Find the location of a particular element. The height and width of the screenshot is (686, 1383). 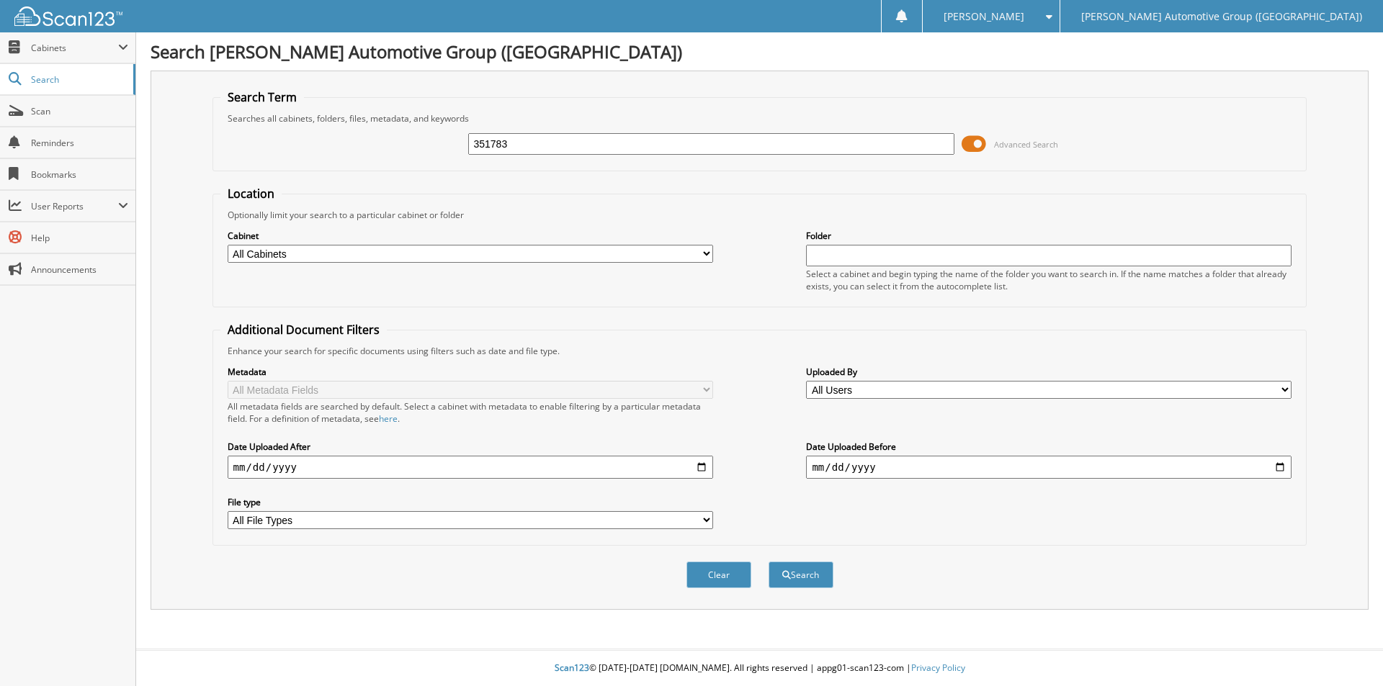

a: here is located at coordinates (388, 418).